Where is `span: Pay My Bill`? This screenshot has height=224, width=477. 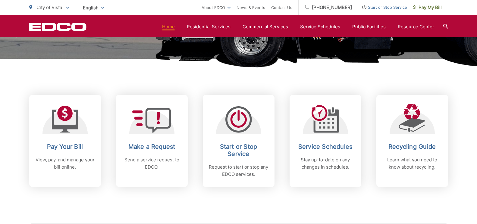 span: Pay My Bill is located at coordinates (427, 8).